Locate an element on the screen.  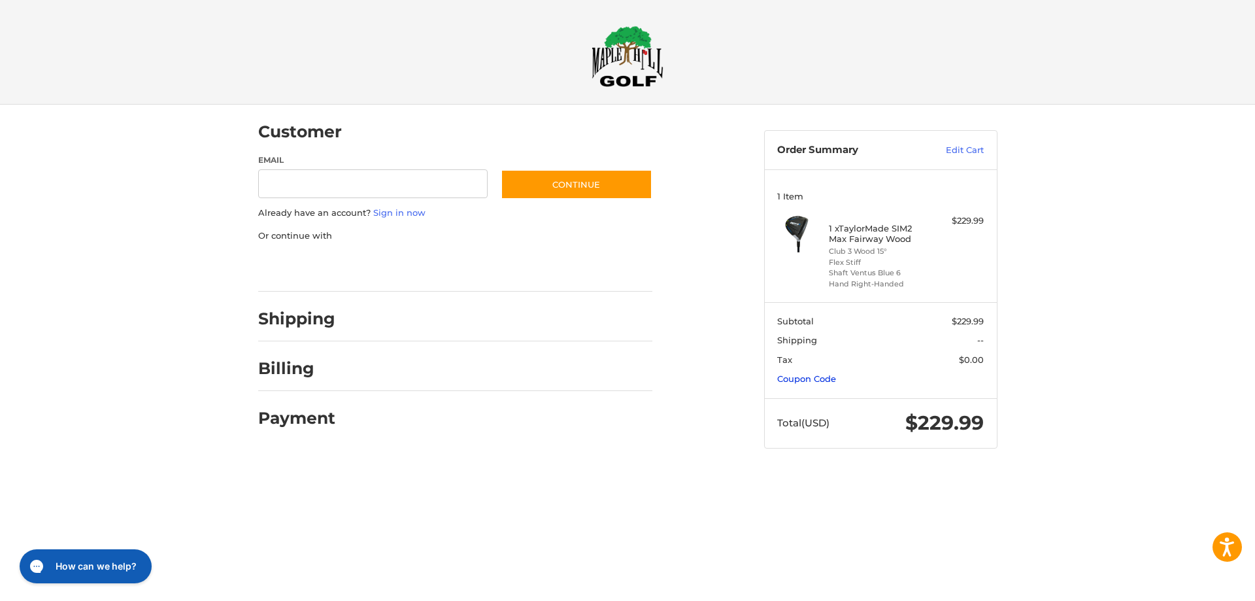
li: Shaft Ventus Blue 6 is located at coordinates (878, 272).